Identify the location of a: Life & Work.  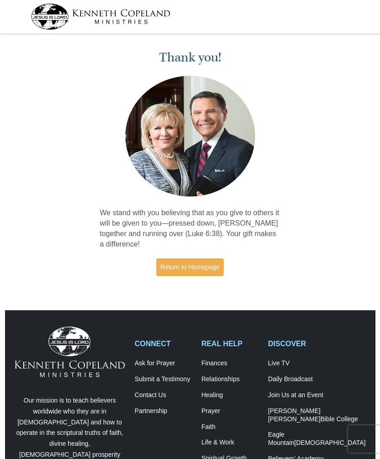
(229, 443).